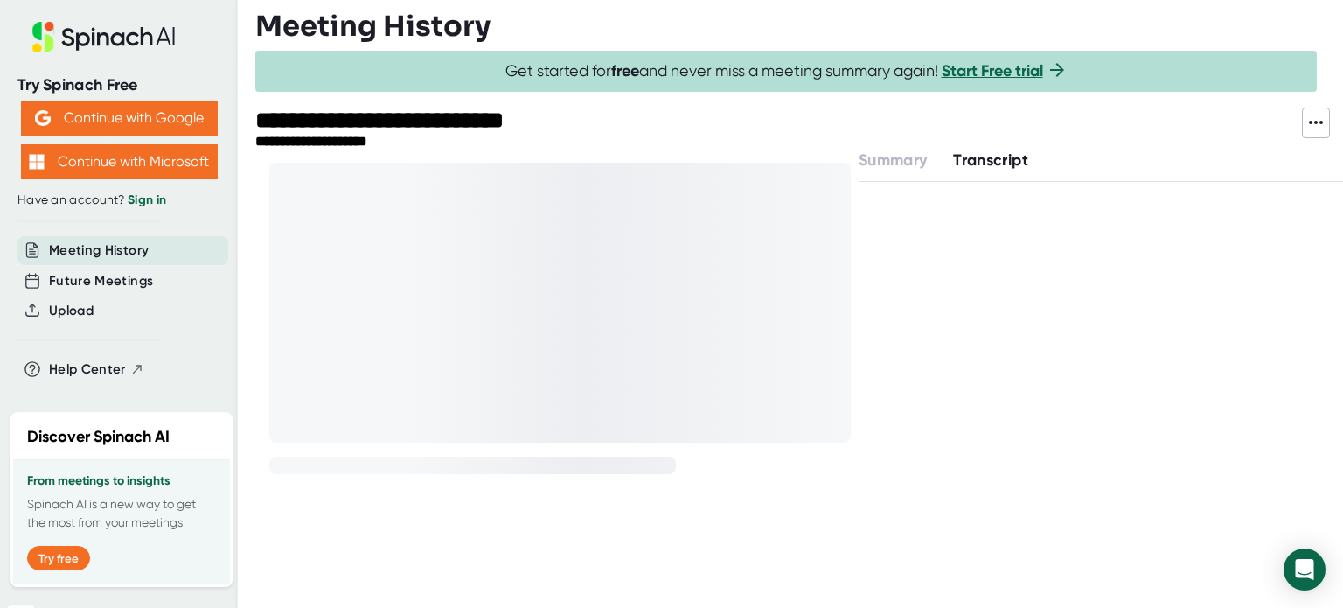 This screenshot has height=608, width=1343. What do you see at coordinates (101, 281) in the screenshot?
I see `span: Future Meetings` at bounding box center [101, 281].